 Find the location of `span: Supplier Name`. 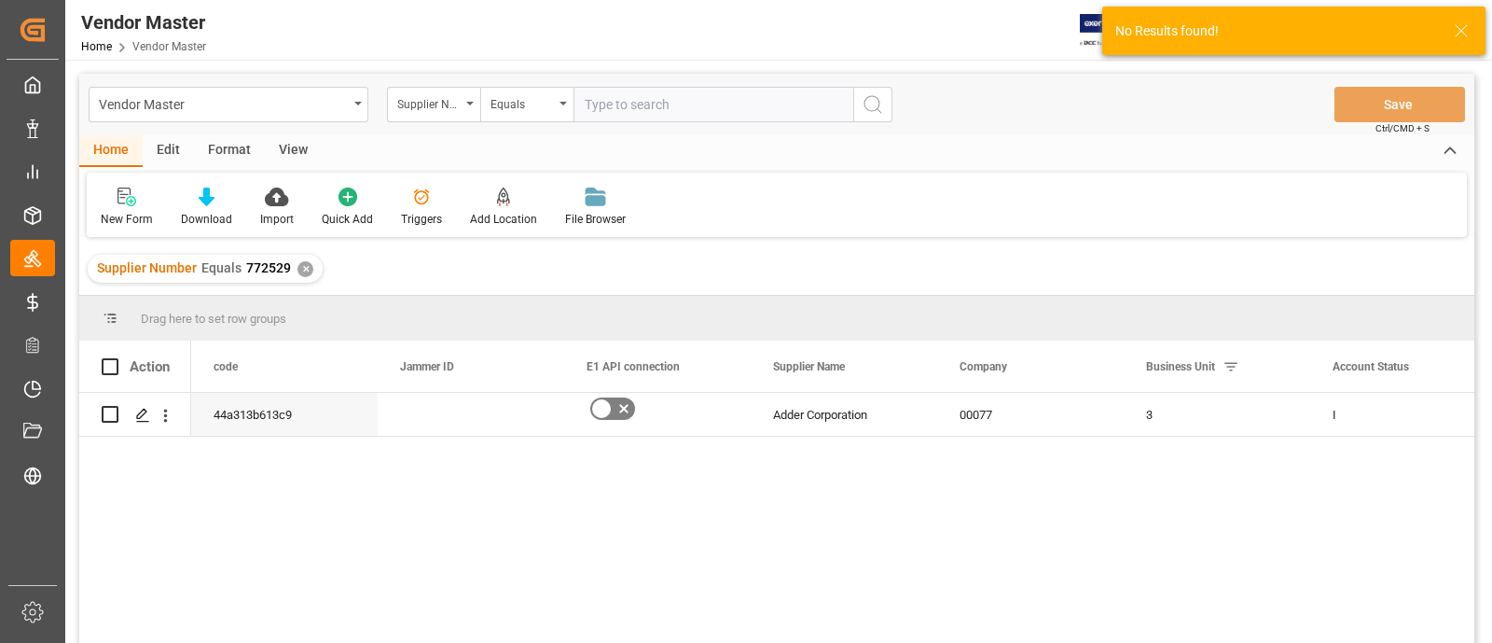

span: Supplier Name is located at coordinates (809, 367).